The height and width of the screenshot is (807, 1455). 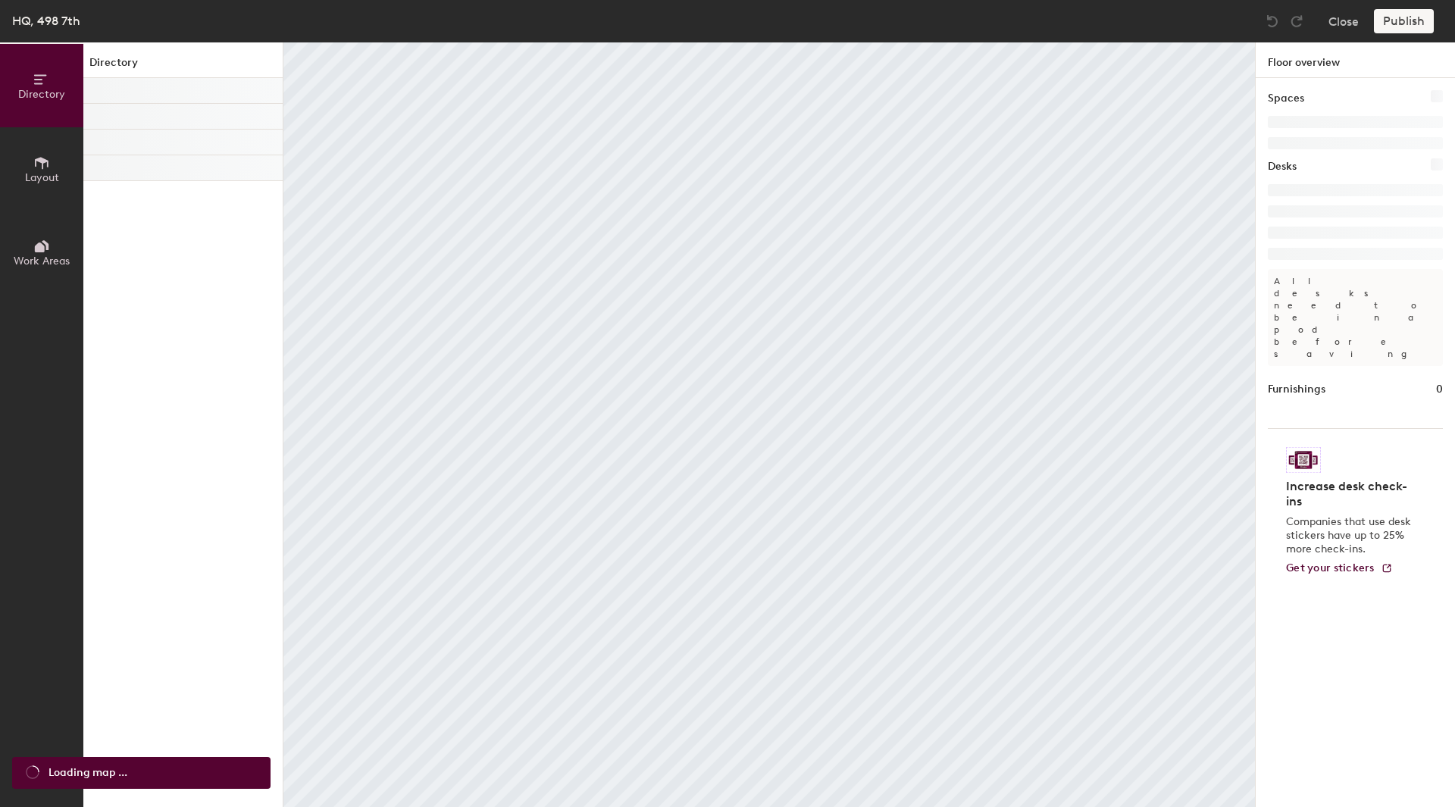 I want to click on h1: Floor overview, so click(x=1355, y=60).